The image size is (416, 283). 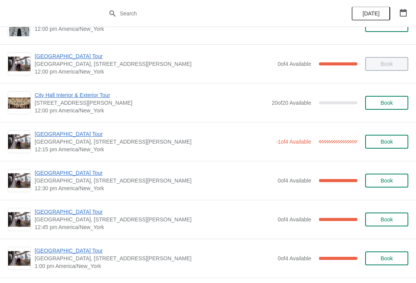 What do you see at coordinates (19, 103) in the screenshot?
I see `img: City Hall Interior & Exterior Tour | 1400 John F Kennedy Boulevard, Suite 121, Philadelphia, PA, ...` at bounding box center [19, 103].